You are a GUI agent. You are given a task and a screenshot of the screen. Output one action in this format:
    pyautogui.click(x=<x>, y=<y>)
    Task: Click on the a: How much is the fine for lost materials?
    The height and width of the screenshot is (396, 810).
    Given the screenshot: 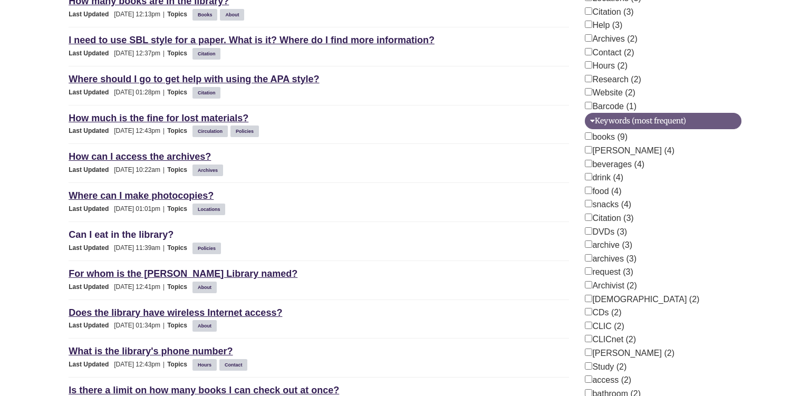 What is the action you would take?
    pyautogui.click(x=158, y=118)
    